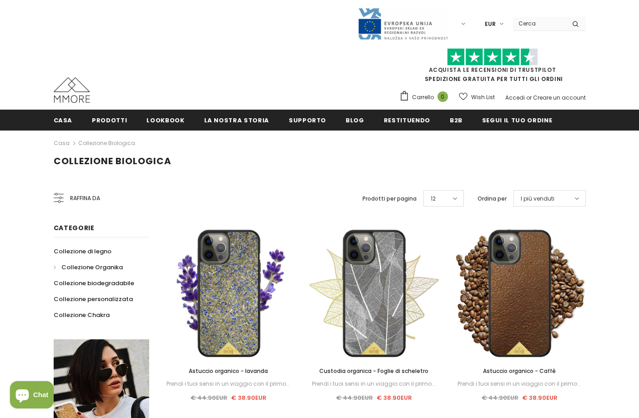  I want to click on a: Lookbook, so click(165, 120).